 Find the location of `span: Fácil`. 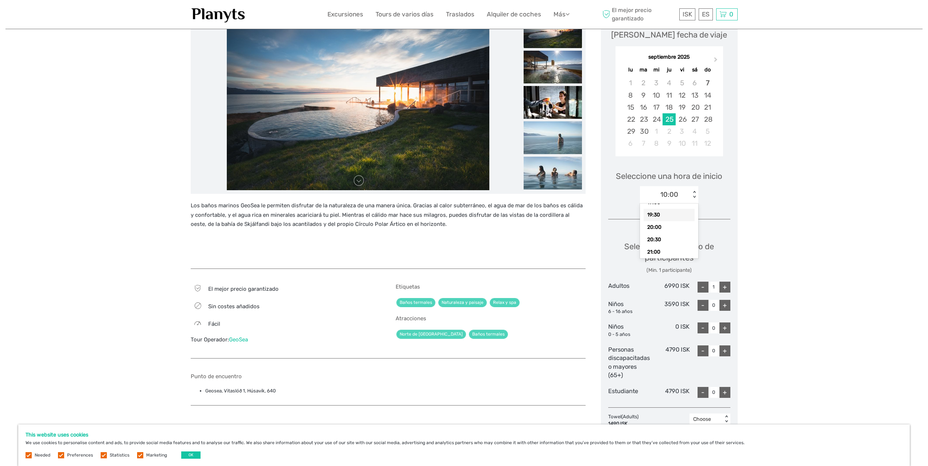

span: Fácil is located at coordinates (214, 324).